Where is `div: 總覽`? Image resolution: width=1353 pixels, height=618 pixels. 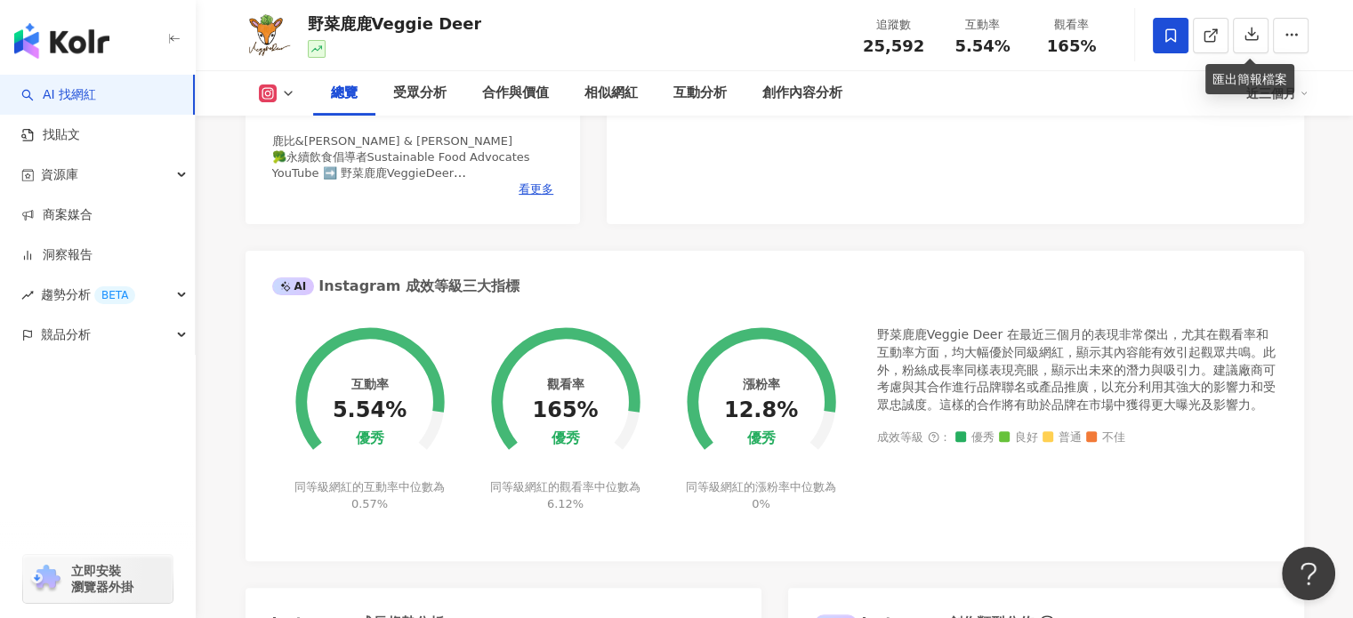
div: 總覽 is located at coordinates (344, 93).